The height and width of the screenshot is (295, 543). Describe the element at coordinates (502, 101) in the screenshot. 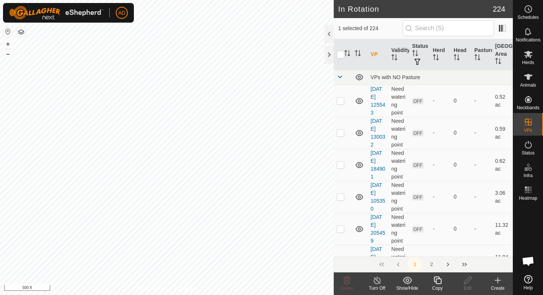

I see `td: 0.52 ac` at that location.